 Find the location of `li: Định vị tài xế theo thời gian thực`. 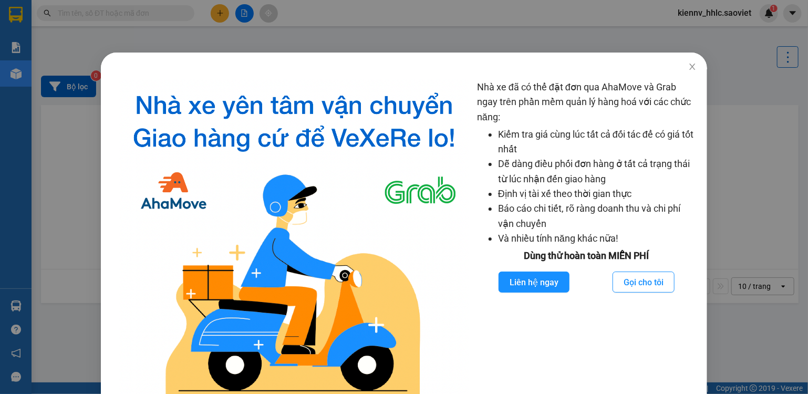

li: Định vị tài xế theo thời gian thực is located at coordinates (597, 194).